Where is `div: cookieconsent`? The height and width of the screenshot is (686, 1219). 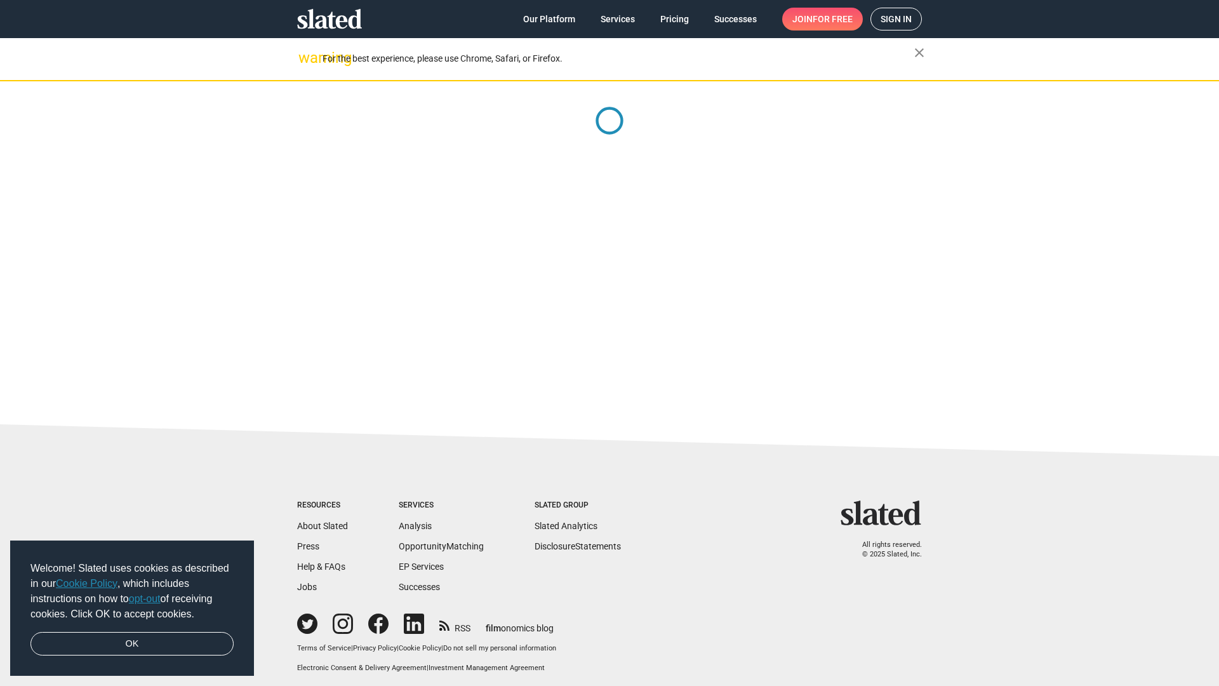
div: cookieconsent is located at coordinates (132, 608).